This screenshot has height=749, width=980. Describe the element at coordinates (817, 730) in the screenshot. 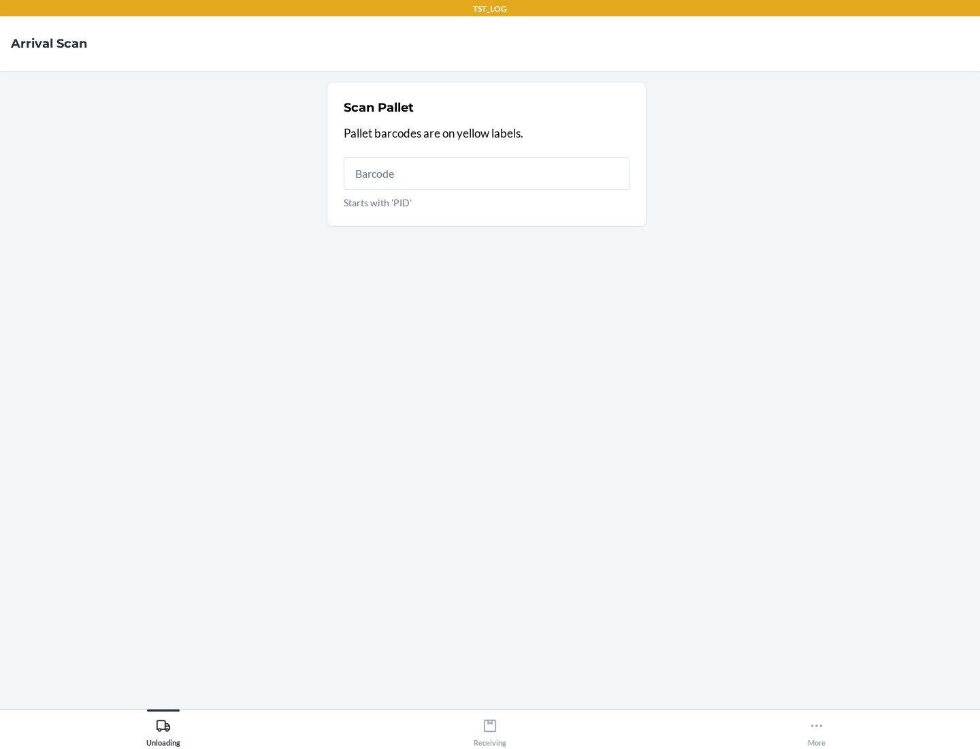

I see `div: More` at that location.